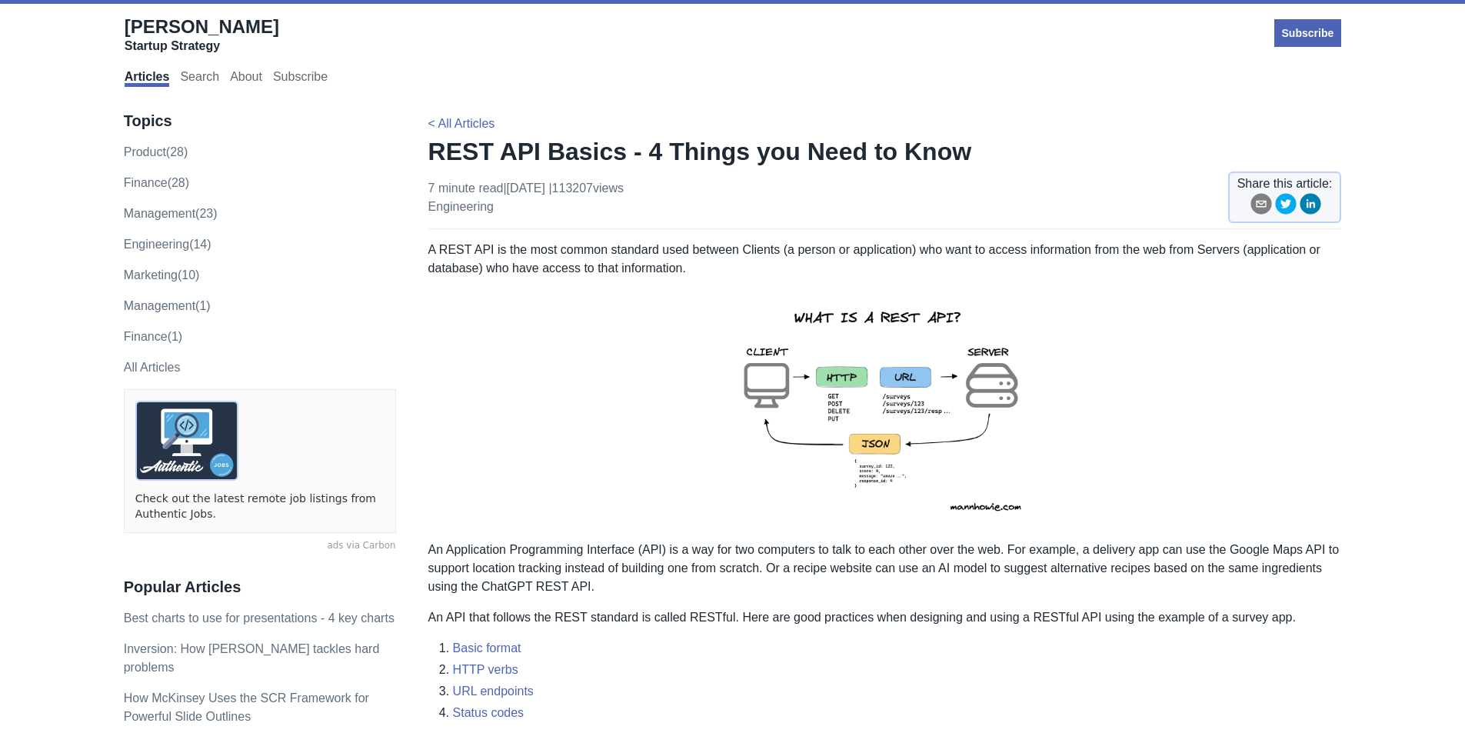  Describe the element at coordinates (488, 712) in the screenshot. I see `a: Status codes` at that location.